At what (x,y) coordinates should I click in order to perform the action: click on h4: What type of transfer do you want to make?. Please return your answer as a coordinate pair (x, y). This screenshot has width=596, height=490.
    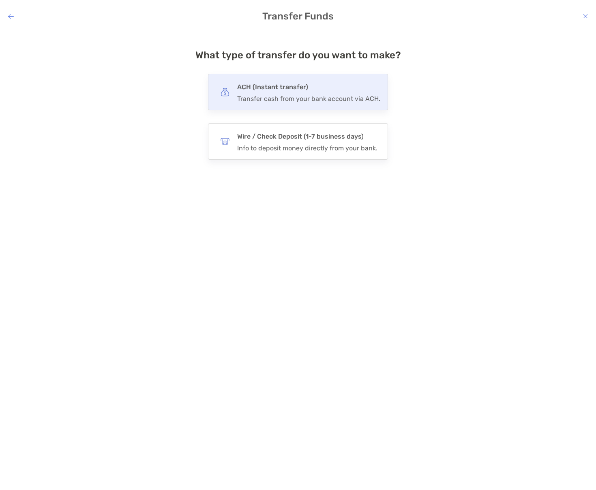
    Looking at the image, I should click on (298, 55).